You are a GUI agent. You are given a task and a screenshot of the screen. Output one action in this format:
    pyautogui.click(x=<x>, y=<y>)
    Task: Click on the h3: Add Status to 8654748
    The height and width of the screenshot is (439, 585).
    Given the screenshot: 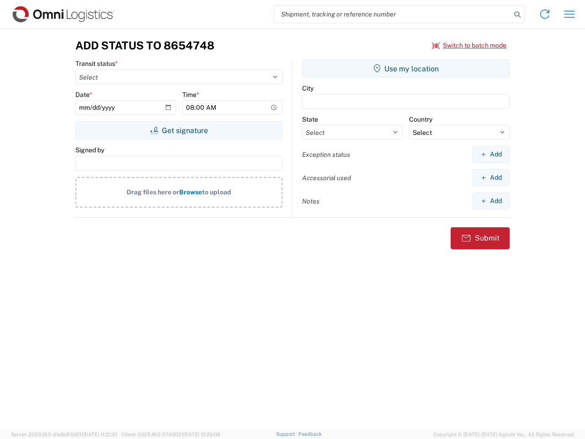 What is the action you would take?
    pyautogui.click(x=145, y=45)
    